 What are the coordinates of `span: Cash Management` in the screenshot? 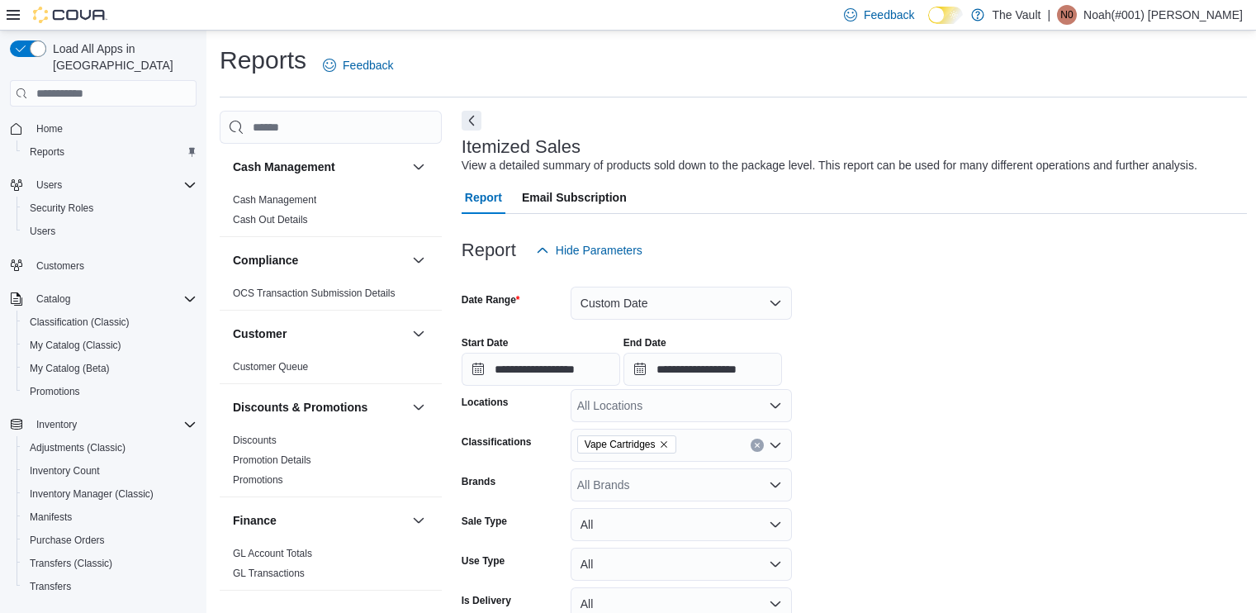 It's located at (274, 200).